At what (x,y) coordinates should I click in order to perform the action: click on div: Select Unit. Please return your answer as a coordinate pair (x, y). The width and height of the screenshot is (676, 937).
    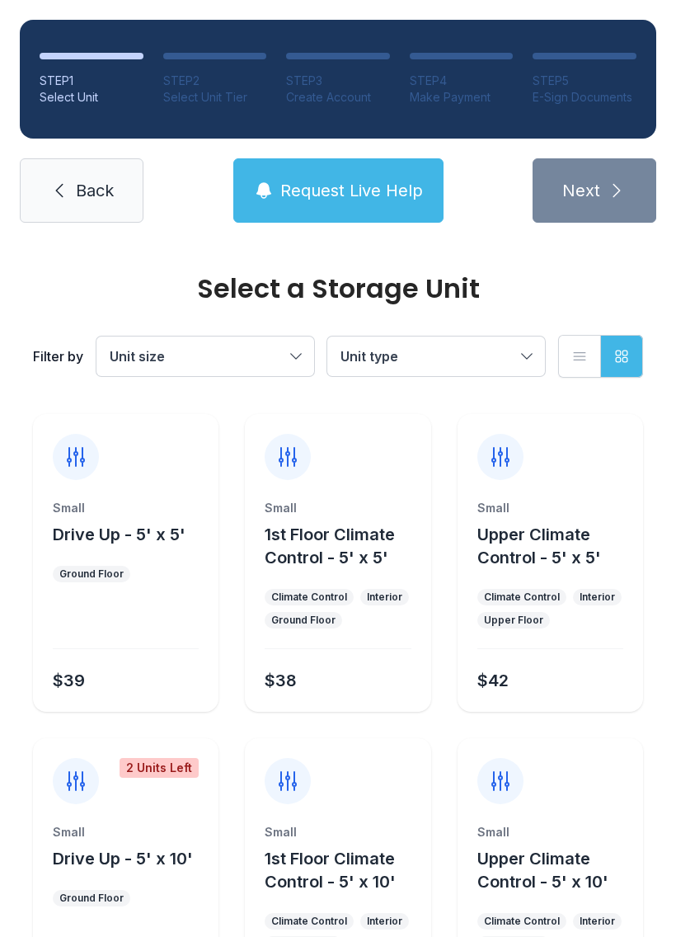
    Looking at the image, I should click on (92, 97).